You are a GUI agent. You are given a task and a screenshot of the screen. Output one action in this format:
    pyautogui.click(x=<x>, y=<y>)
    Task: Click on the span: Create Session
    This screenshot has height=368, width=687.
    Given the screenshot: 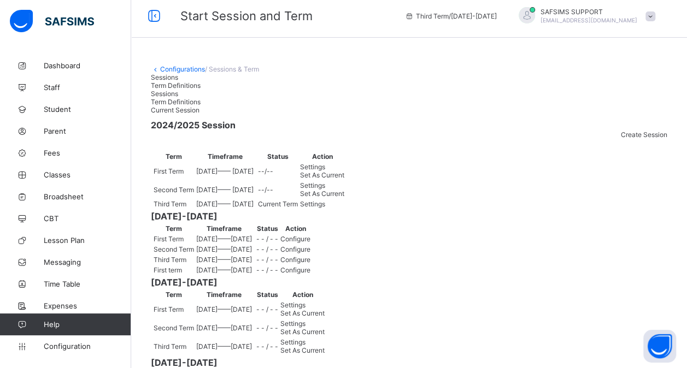 What is the action you would take?
    pyautogui.click(x=644, y=134)
    